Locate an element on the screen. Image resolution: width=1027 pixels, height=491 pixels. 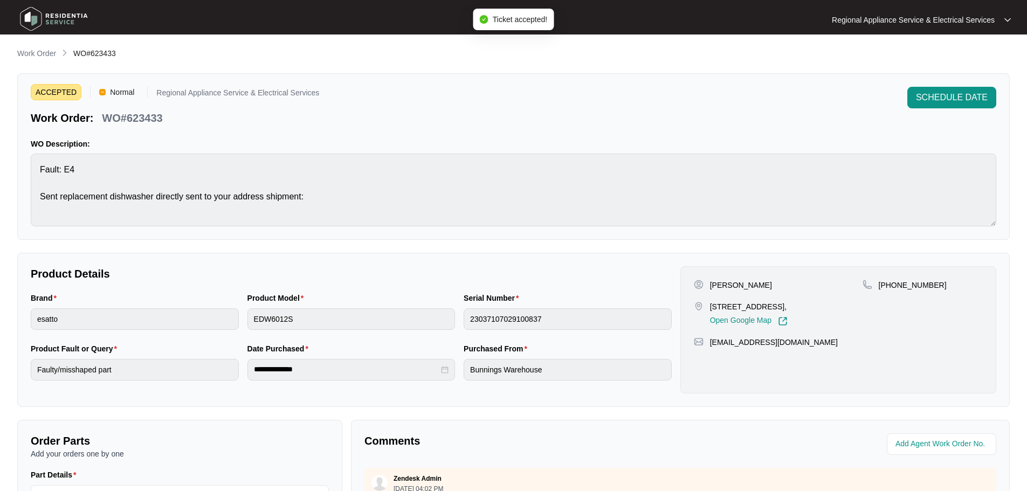
input: Brand is located at coordinates (135, 319).